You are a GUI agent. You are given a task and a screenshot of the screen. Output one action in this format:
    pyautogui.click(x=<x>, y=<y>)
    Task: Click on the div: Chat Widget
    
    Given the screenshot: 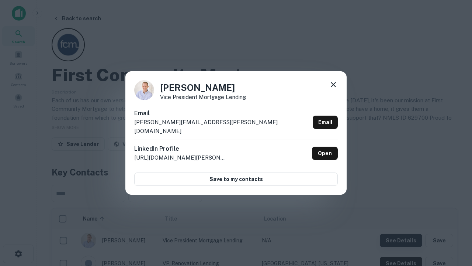 What is the action you would take?
    pyautogui.click(x=454, y=201)
    